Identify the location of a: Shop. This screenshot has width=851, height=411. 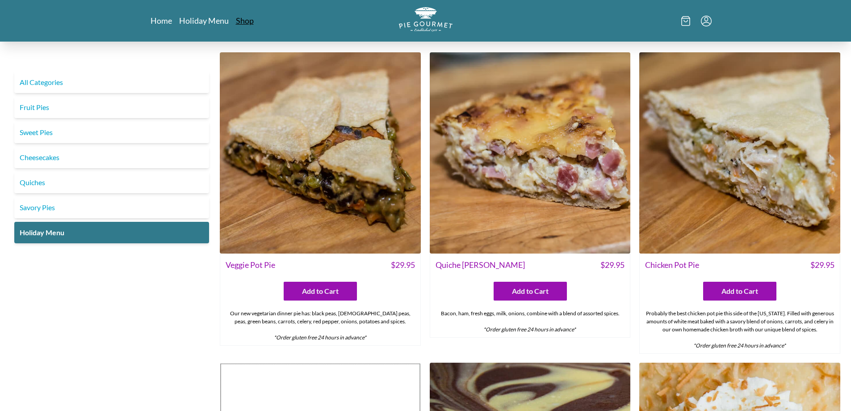
(245, 21).